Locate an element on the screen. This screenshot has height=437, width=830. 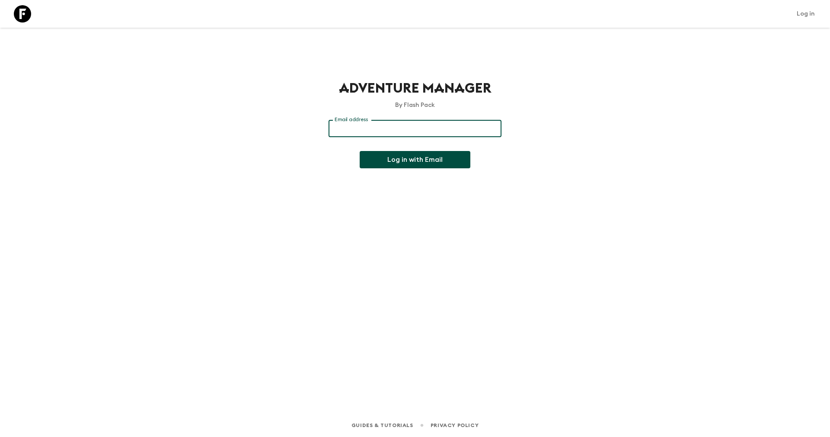
a: Privacy Policy is located at coordinates (454, 425).